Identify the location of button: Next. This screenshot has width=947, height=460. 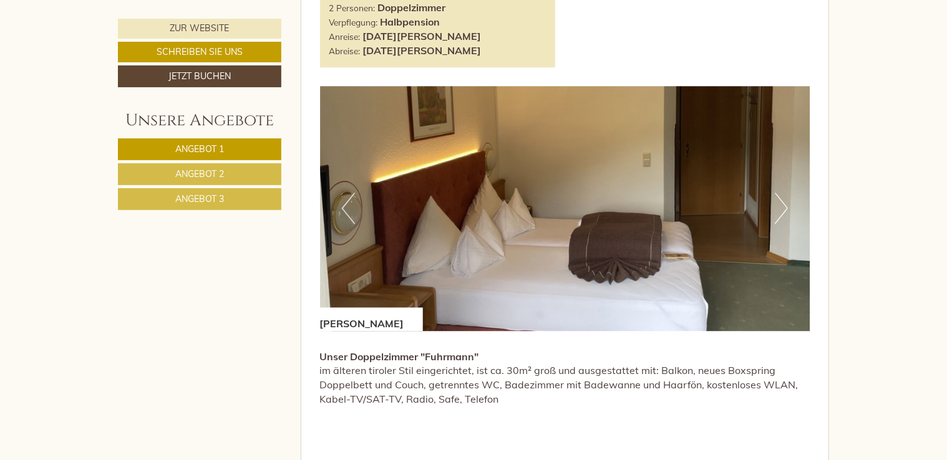
(781, 208).